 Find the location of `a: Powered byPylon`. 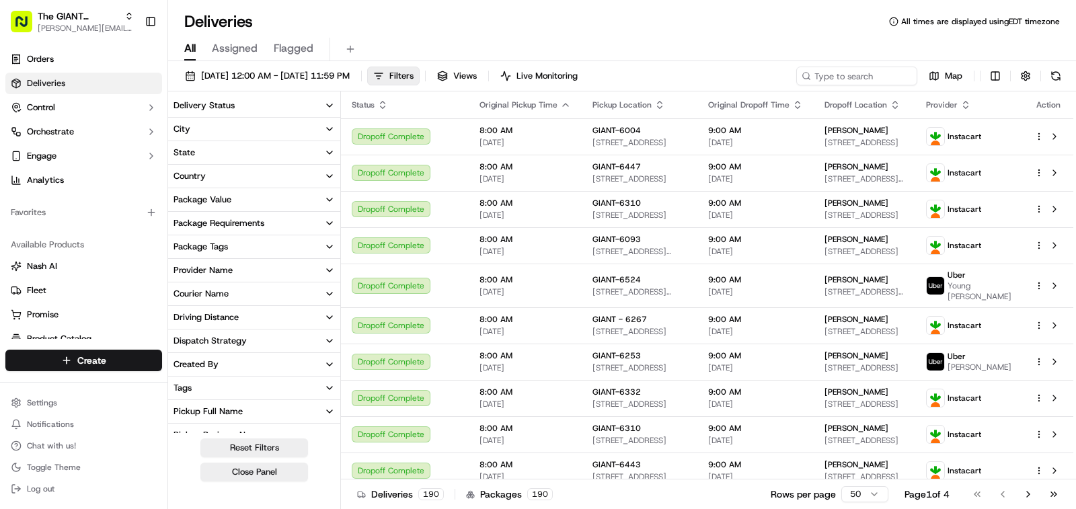

a: Powered byPylon is located at coordinates (128, 233).